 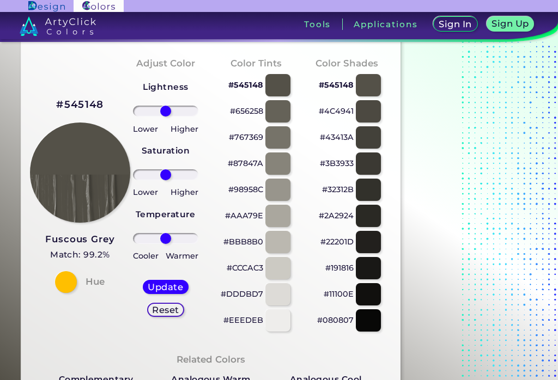 What do you see at coordinates (166, 287) in the screenshot?
I see `h5: Update` at bounding box center [166, 287].